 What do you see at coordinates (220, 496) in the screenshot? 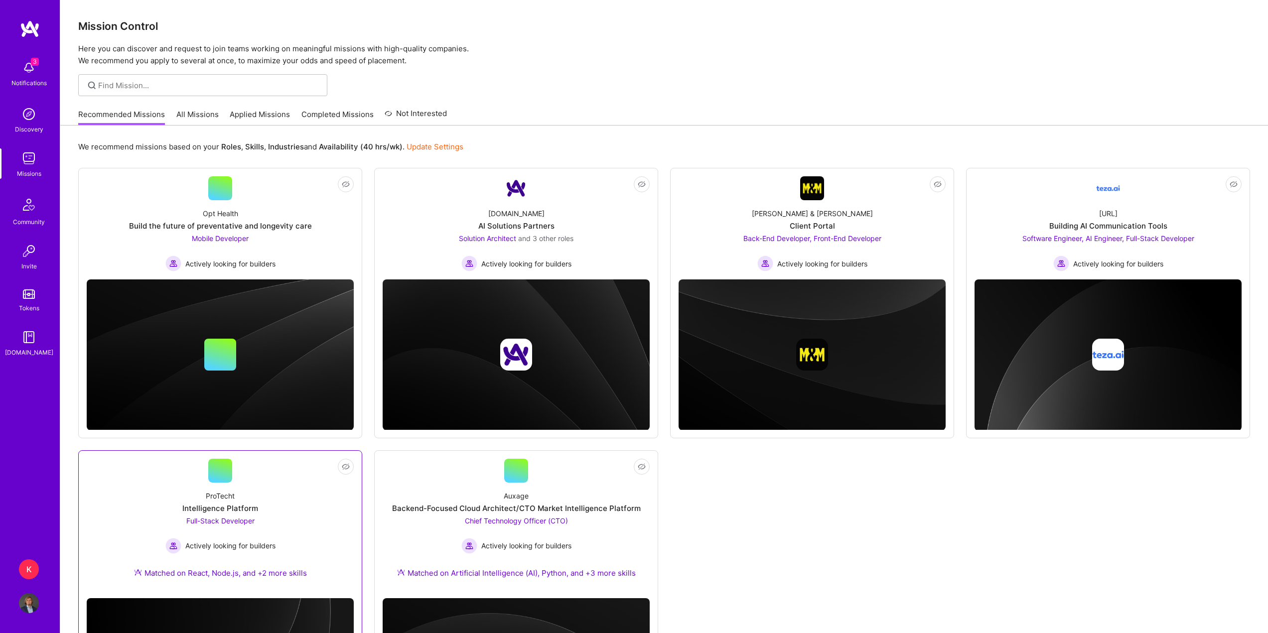
I see `div: ProTecht` at bounding box center [220, 496].